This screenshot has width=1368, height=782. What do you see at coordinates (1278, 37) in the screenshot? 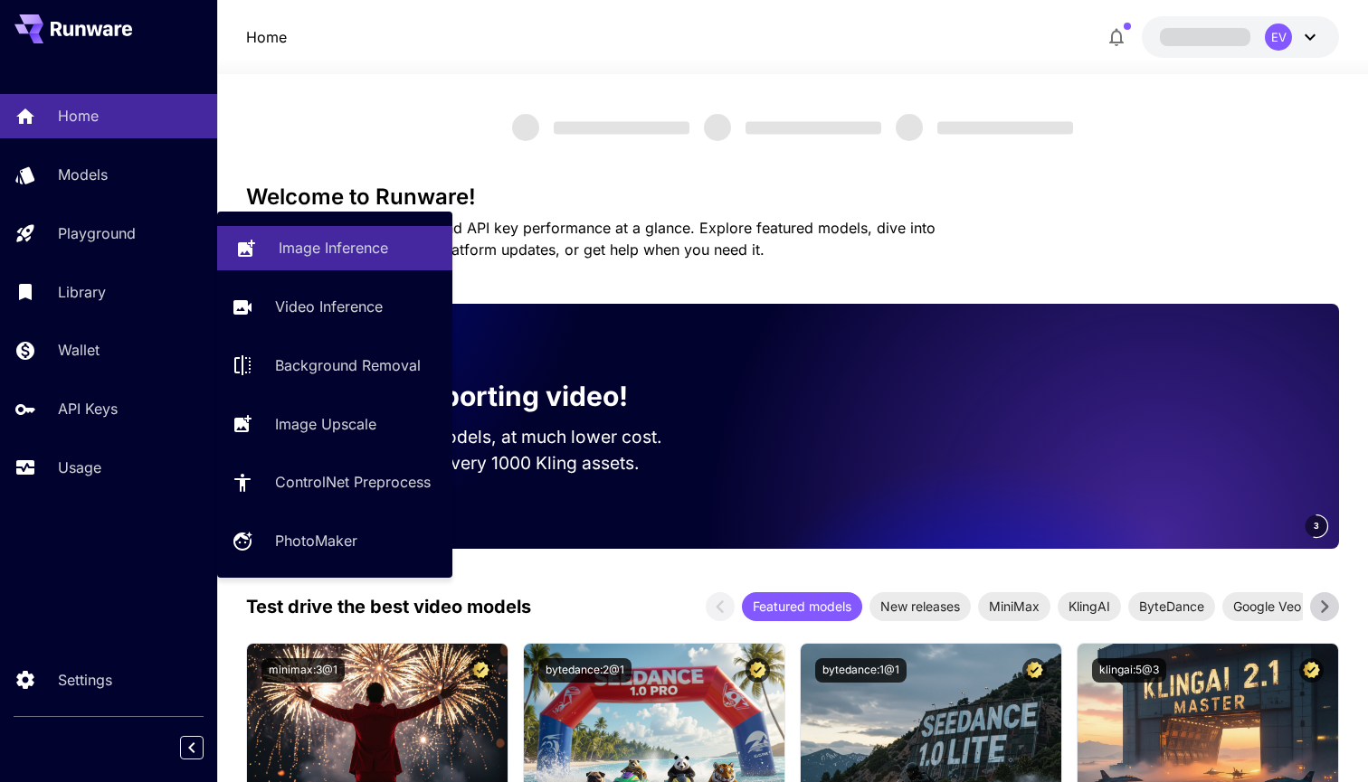
I see `div: EV` at bounding box center [1278, 37].